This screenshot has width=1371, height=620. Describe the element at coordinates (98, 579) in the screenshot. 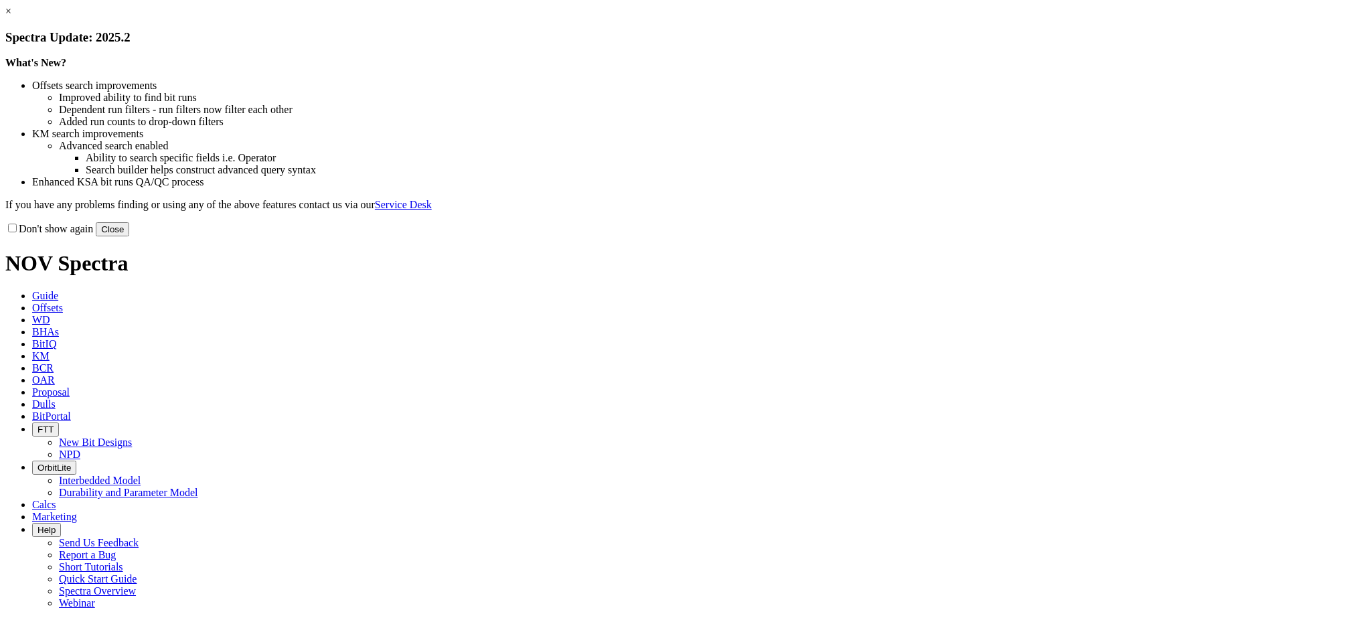

I see `a: Quick Start Guide` at that location.